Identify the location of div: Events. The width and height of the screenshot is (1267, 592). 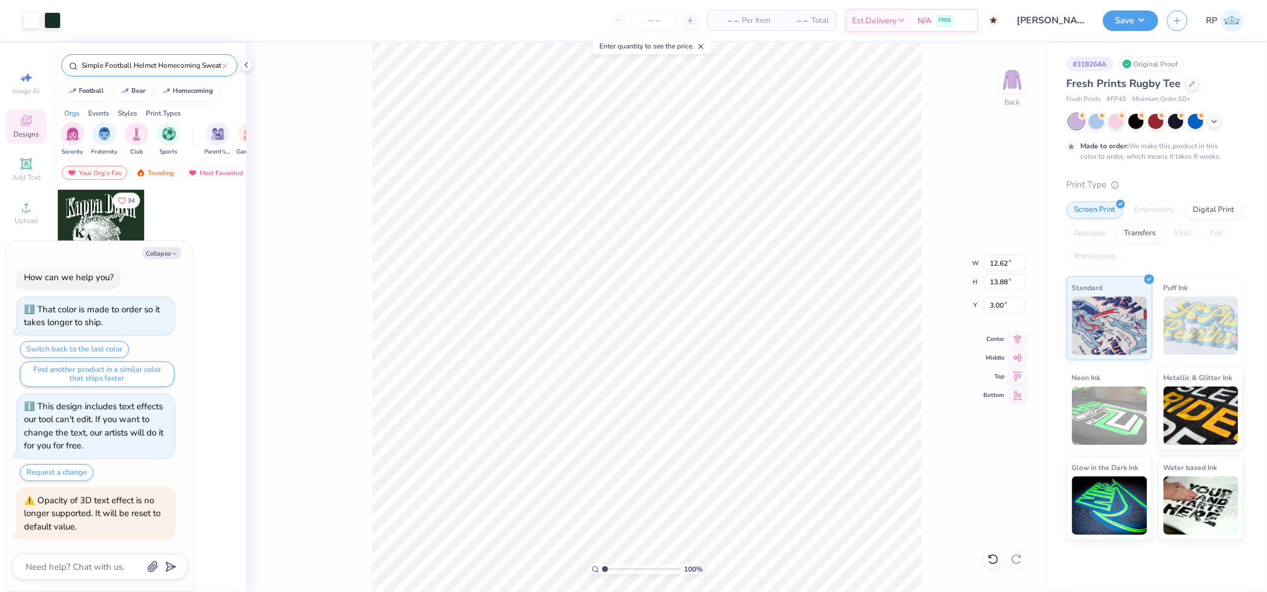
(99, 113).